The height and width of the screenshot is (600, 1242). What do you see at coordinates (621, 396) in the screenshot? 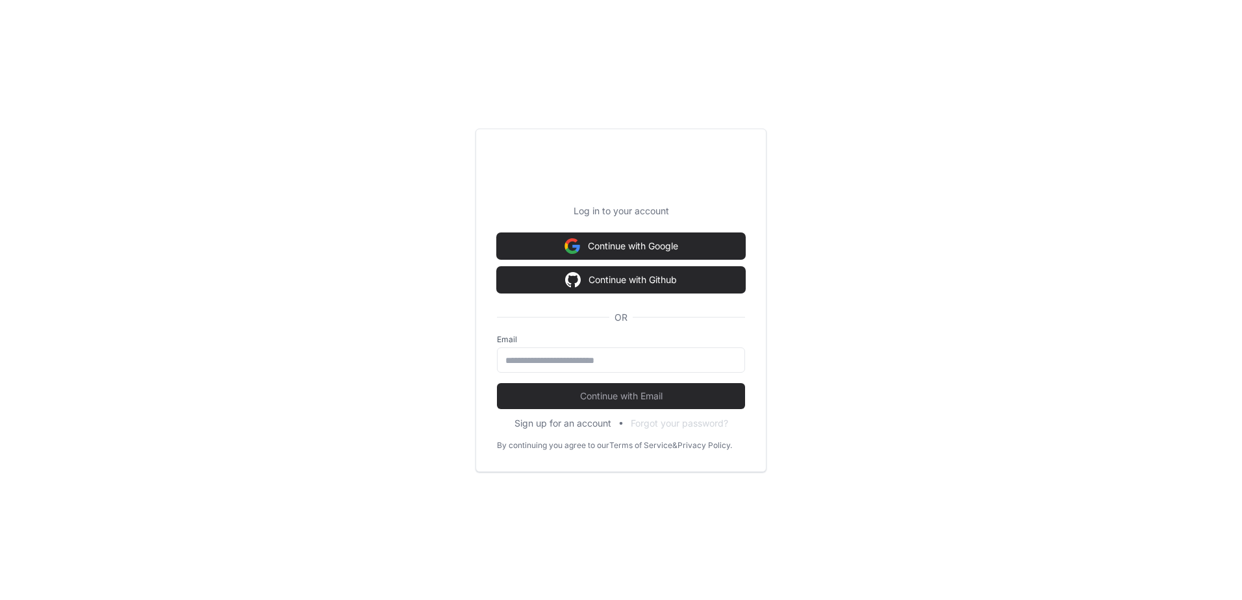
I see `span: Continue with Email` at bounding box center [621, 396].